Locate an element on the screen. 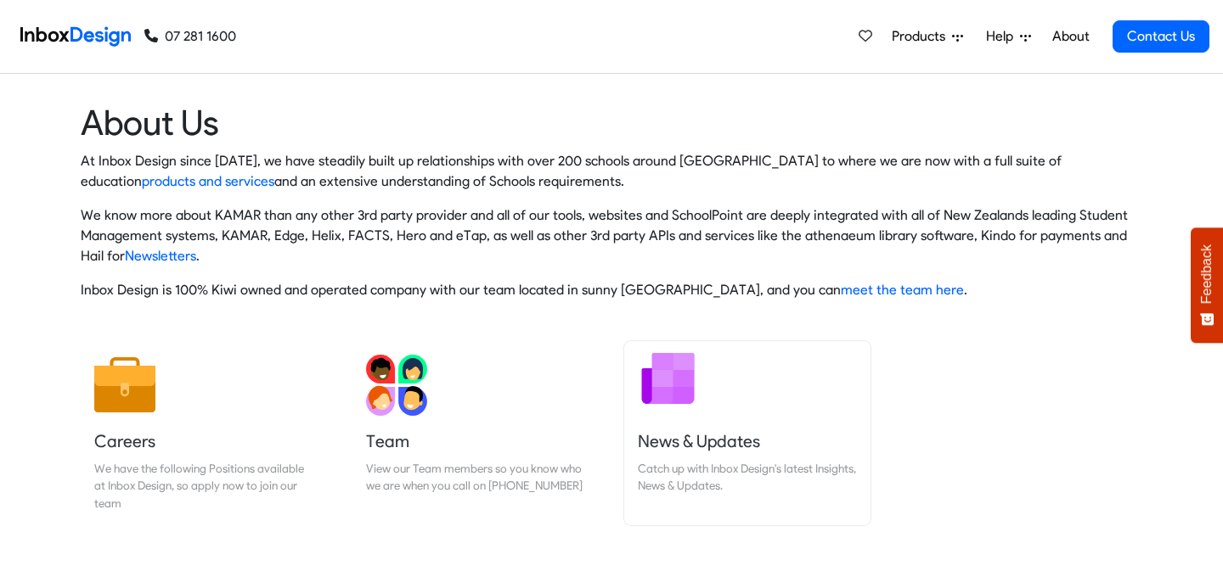 Image resolution: width=1223 pixels, height=571 pixels. span: Feedback is located at coordinates (1207, 274).